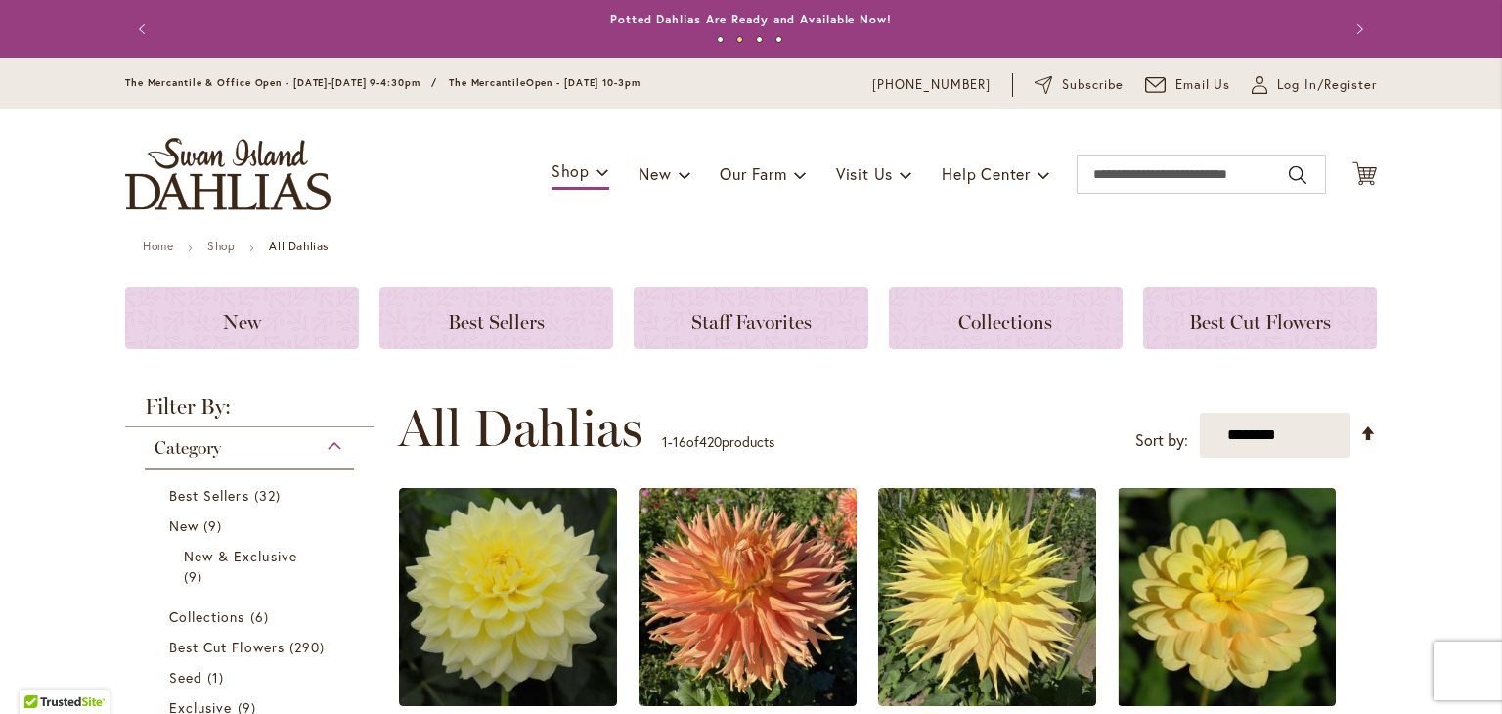 Image resolution: width=1502 pixels, height=714 pixels. I want to click on span: Seed, so click(186, 677).